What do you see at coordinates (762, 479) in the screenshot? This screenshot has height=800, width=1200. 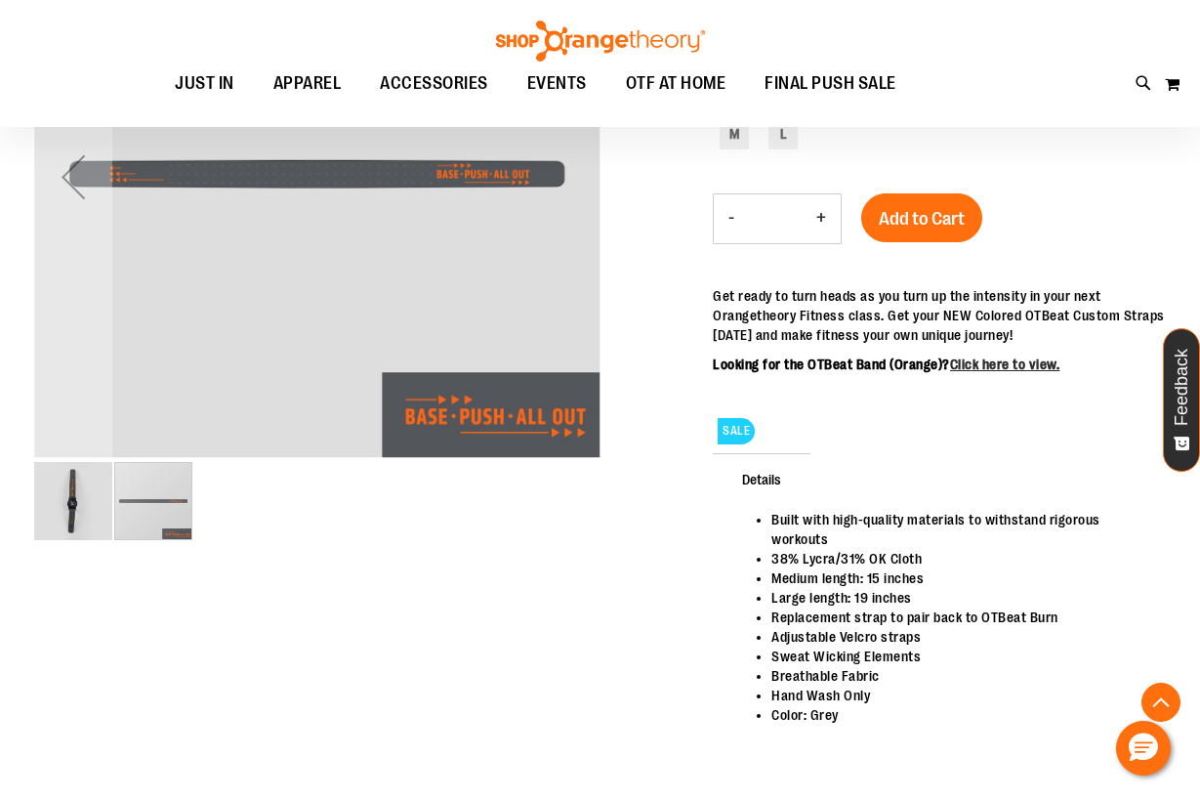 I see `span: Details` at bounding box center [762, 479].